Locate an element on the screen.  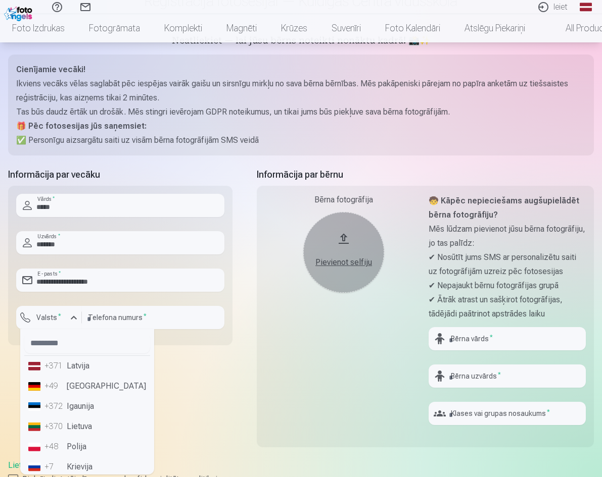
strong: 🎁 Pēc fotosesijas jūs saņemsiet: is located at coordinates (81, 126).